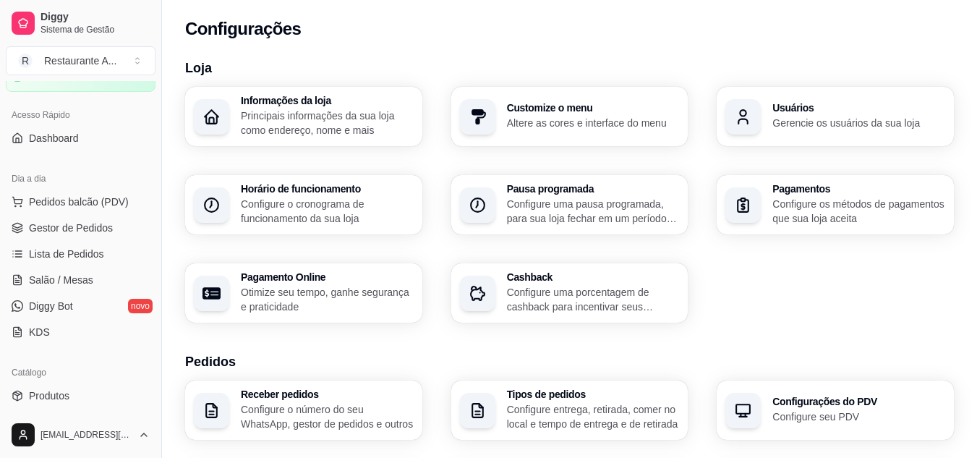  What do you see at coordinates (304, 116) in the screenshot?
I see `button: Informações da lojaPrincipais informações da sua loja como endereço, nome e mais` at bounding box center [304, 116].